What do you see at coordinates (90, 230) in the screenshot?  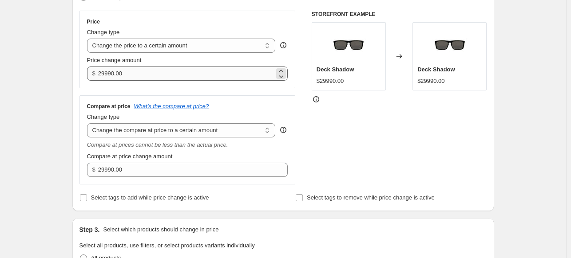 I see `h2: Step 3.` at bounding box center [90, 230].